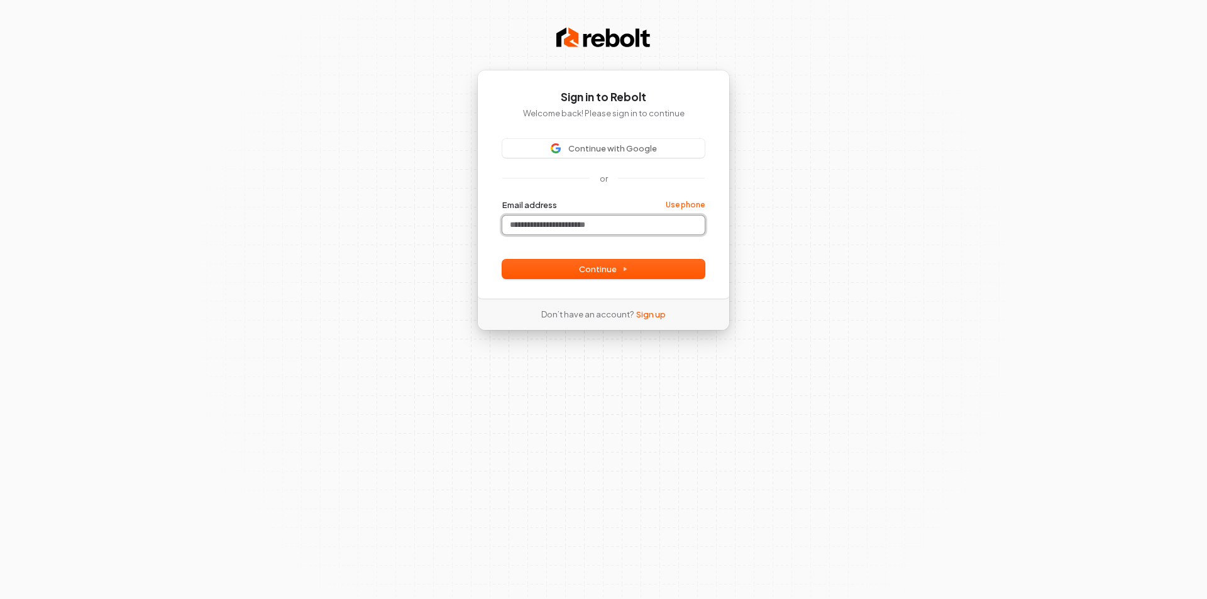 This screenshot has width=1207, height=599. Describe the element at coordinates (650, 314) in the screenshot. I see `a: Sign up` at that location.